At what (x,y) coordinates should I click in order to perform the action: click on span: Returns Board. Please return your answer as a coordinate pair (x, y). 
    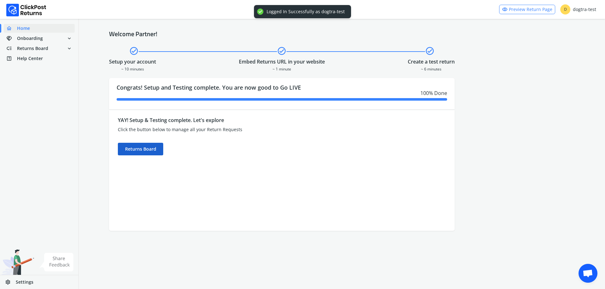
    Looking at the image, I should click on (32, 49).